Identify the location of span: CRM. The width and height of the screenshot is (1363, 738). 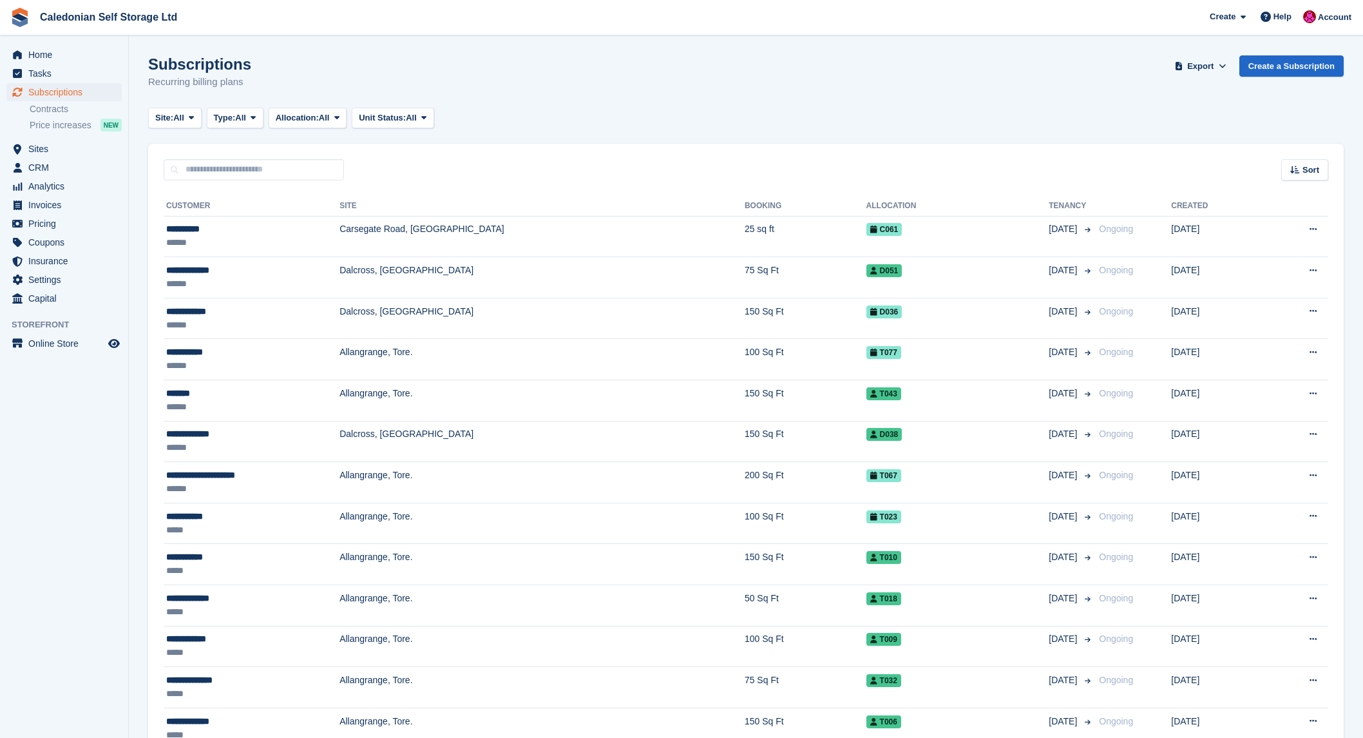
(67, 168).